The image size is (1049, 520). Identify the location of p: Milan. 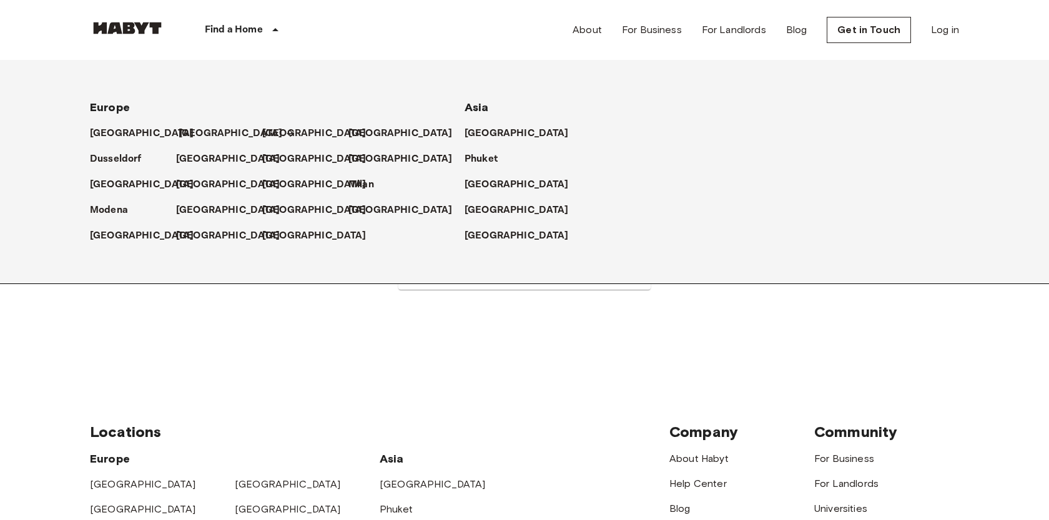
(361, 185).